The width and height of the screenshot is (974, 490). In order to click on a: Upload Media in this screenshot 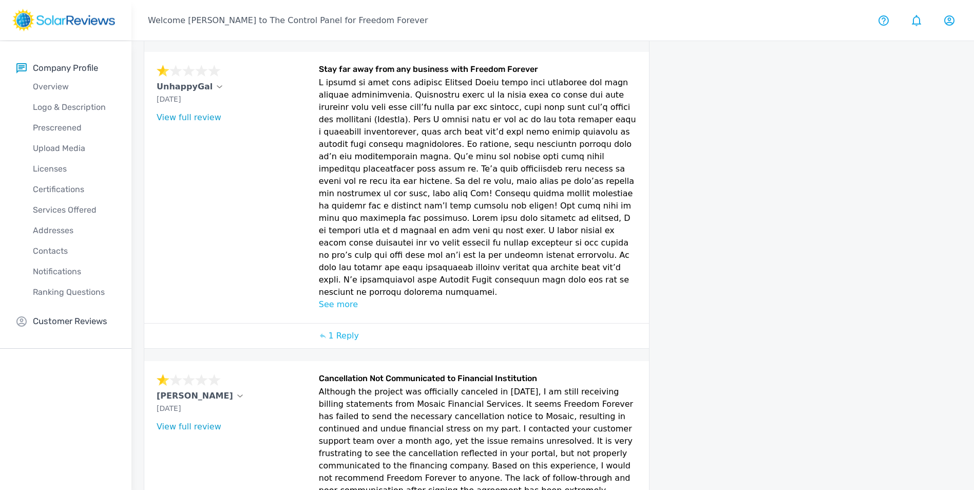, I will do `click(74, 148)`.